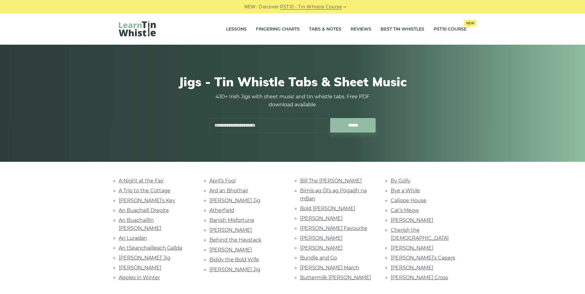  Describe the element at coordinates (409, 201) in the screenshot. I see `a: Caliope House` at that location.